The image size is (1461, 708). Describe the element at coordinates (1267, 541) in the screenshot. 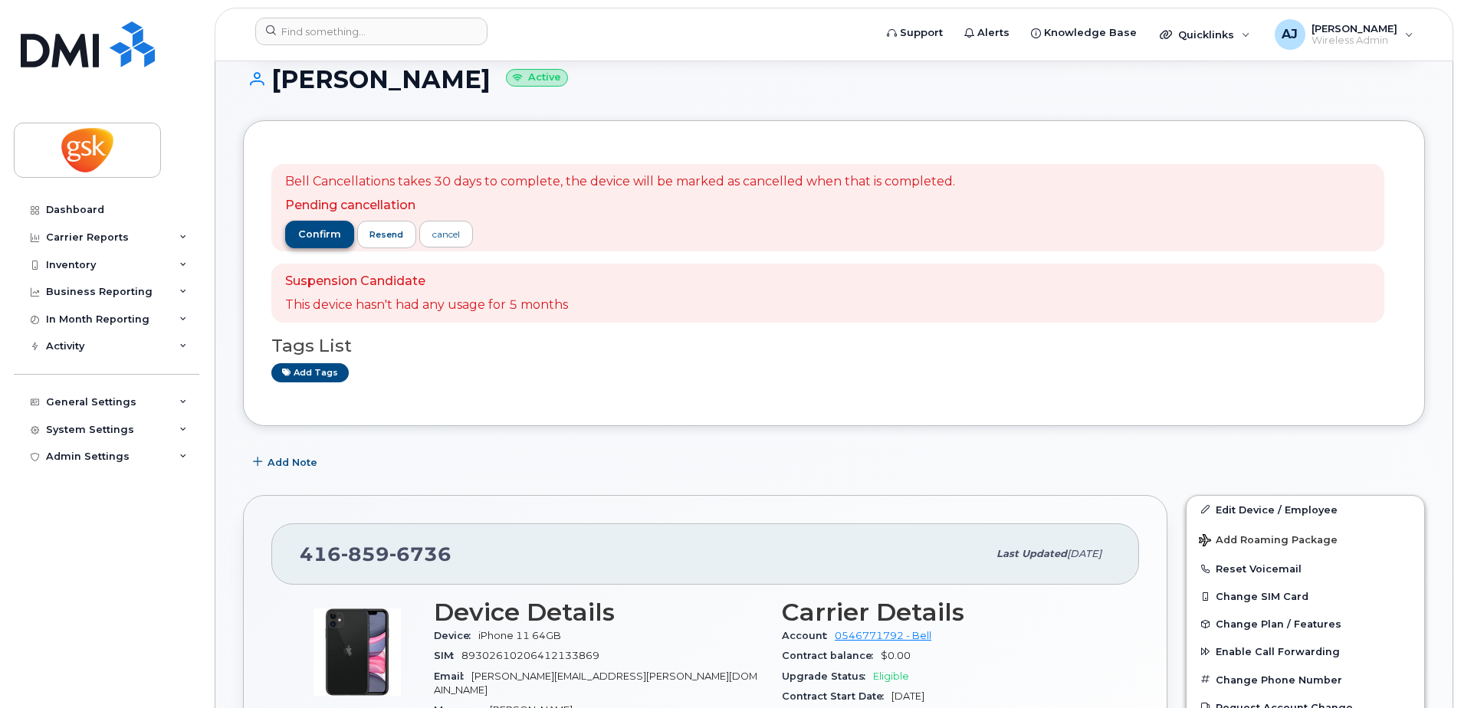

I see `span: Add Roaming Package` at that location.